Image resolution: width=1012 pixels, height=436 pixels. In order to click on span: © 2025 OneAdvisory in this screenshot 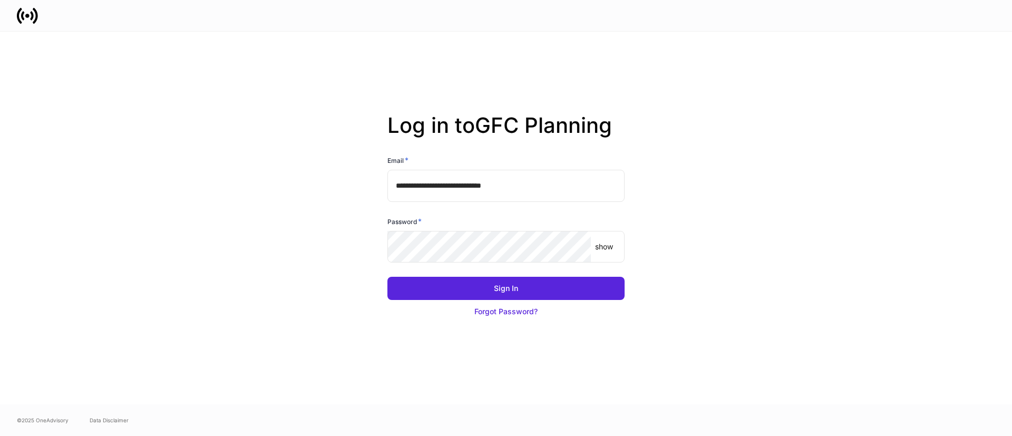, I will do `click(43, 420)`.